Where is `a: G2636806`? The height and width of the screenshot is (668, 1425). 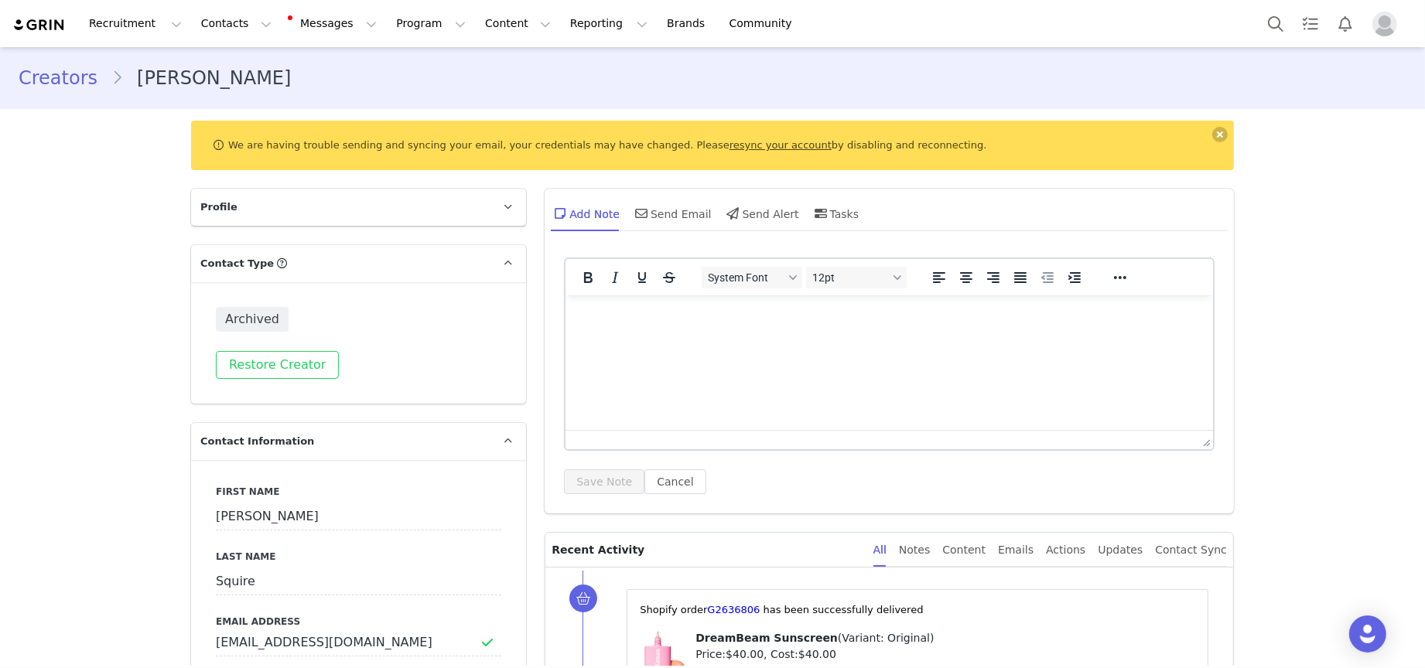
a: G2636806 is located at coordinates (733, 610).